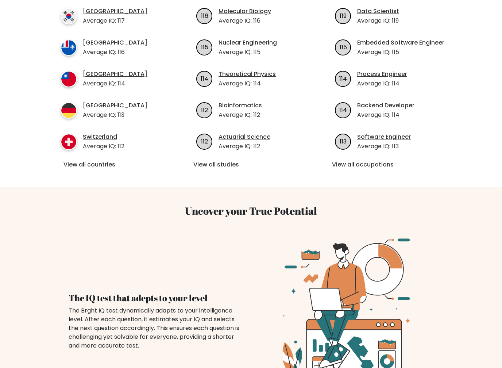 This screenshot has height=368, width=502. I want to click on a: Backend Developer, so click(385, 105).